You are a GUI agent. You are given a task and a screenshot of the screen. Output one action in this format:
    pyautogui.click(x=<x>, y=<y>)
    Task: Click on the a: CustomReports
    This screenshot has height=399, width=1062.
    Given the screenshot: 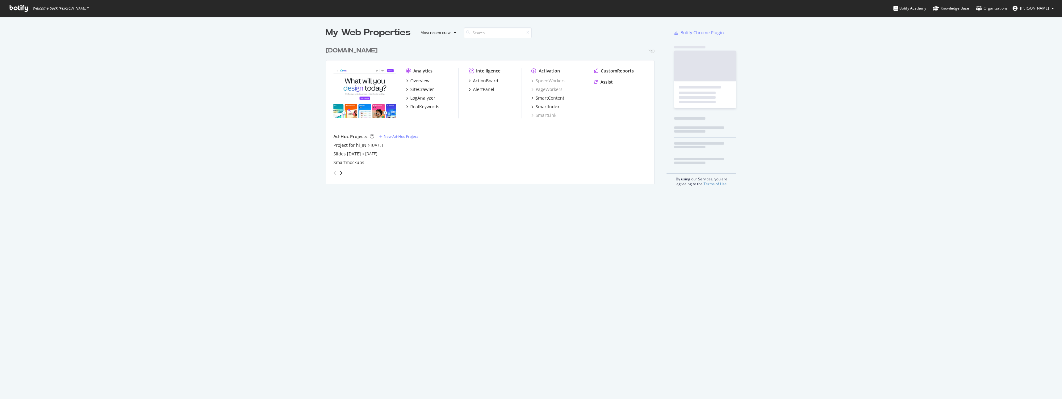 What is the action you would take?
    pyautogui.click(x=614, y=71)
    